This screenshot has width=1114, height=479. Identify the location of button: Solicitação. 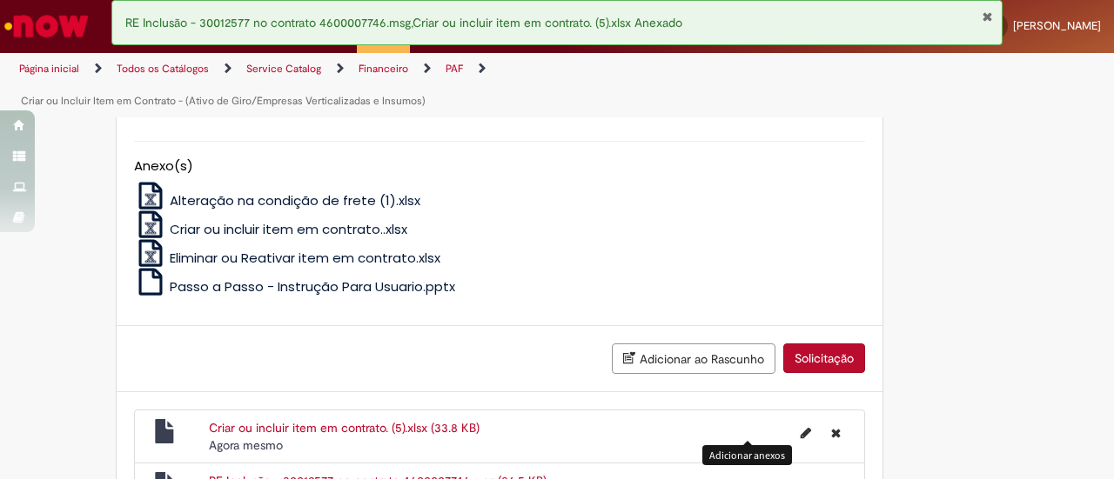
(824, 358).